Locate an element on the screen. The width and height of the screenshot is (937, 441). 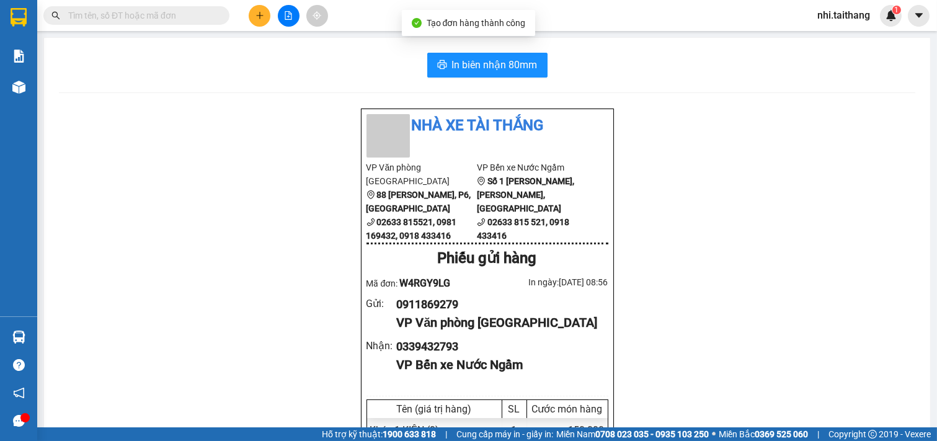
button: printerIn biên nhận 80mm is located at coordinates (488, 65).